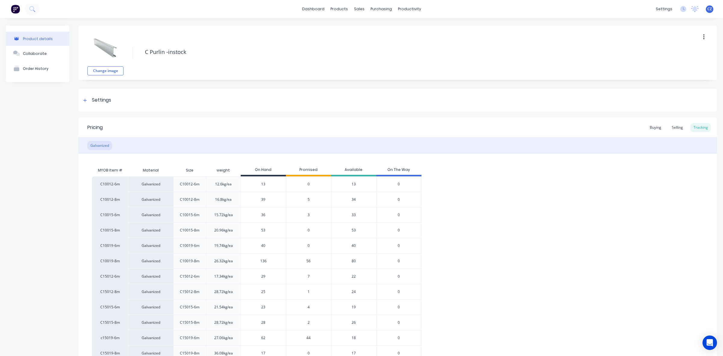  I want to click on span: 56, so click(308, 261).